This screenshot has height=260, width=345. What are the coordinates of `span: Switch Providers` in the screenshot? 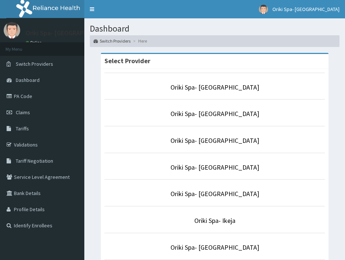 It's located at (35, 64).